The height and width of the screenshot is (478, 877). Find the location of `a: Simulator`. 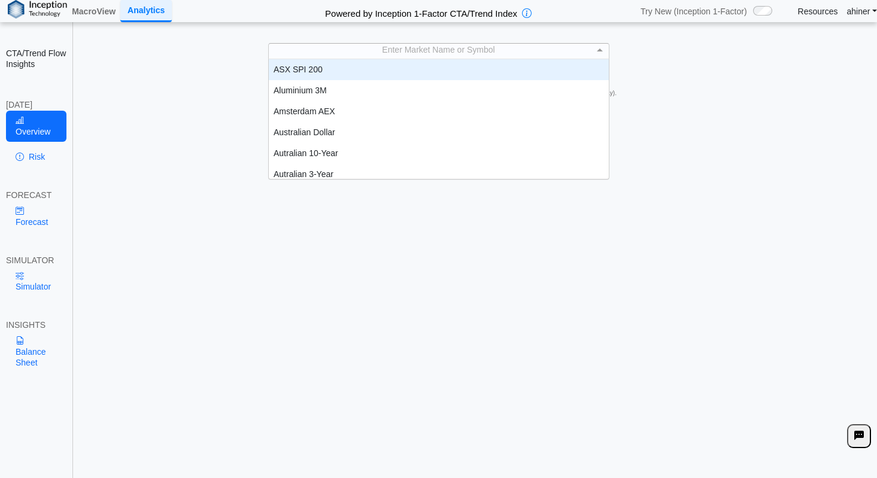

a: Simulator is located at coordinates (36, 281).